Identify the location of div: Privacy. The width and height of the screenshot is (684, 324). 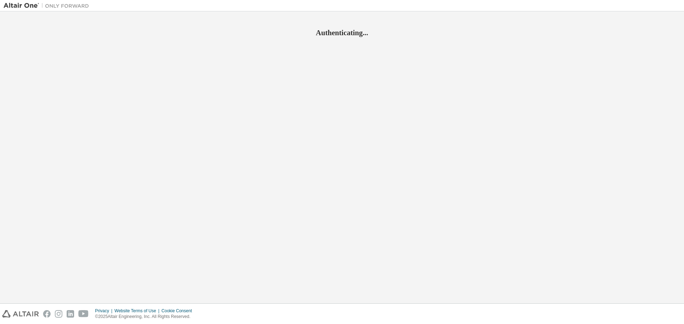
(105, 311).